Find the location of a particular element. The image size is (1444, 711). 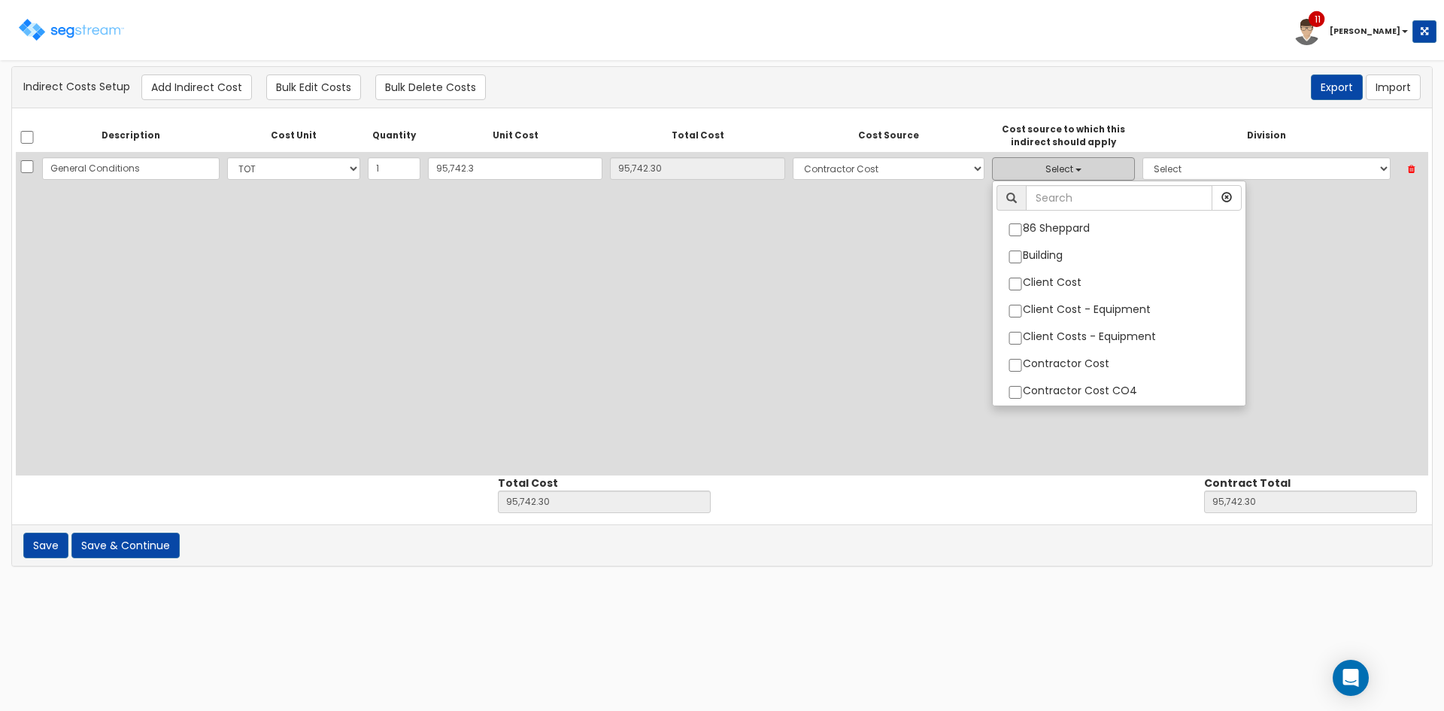

img: avatar.png is located at coordinates (1306, 32).